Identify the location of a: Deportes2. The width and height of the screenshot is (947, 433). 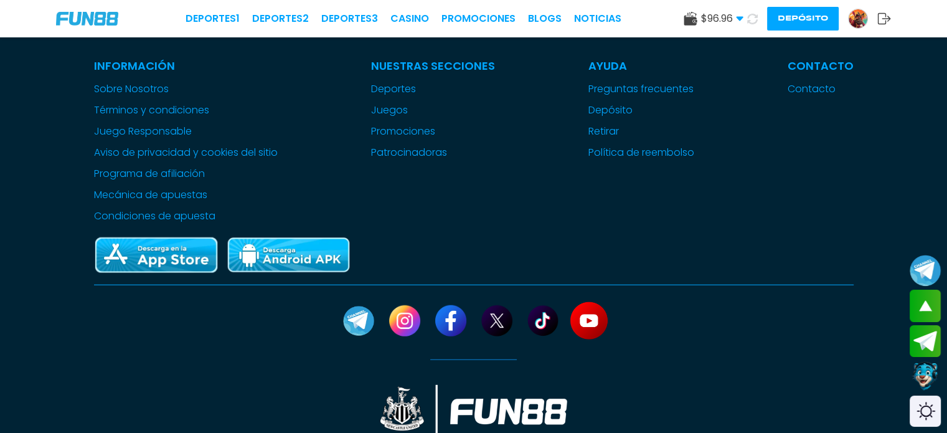
(280, 19).